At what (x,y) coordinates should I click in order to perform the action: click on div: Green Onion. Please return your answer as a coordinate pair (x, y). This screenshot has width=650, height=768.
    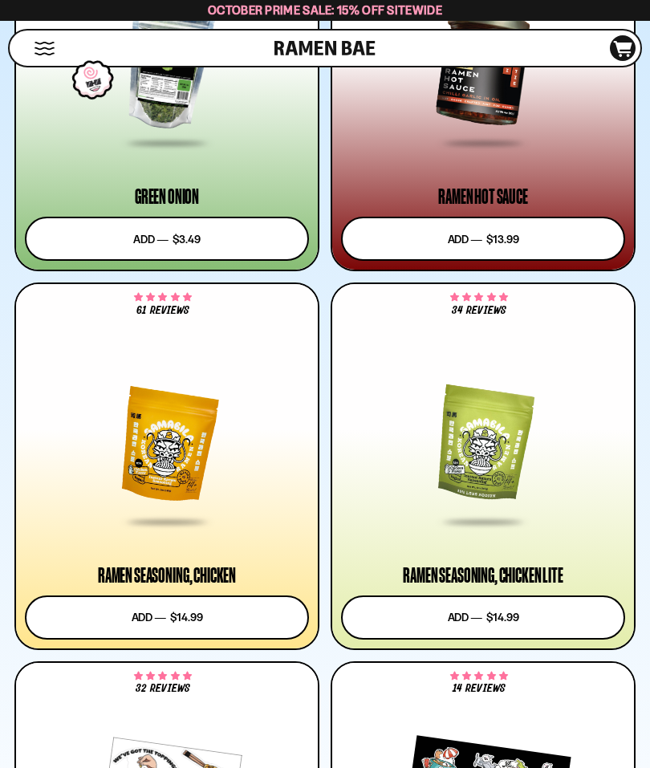
    Looking at the image, I should click on (167, 197).